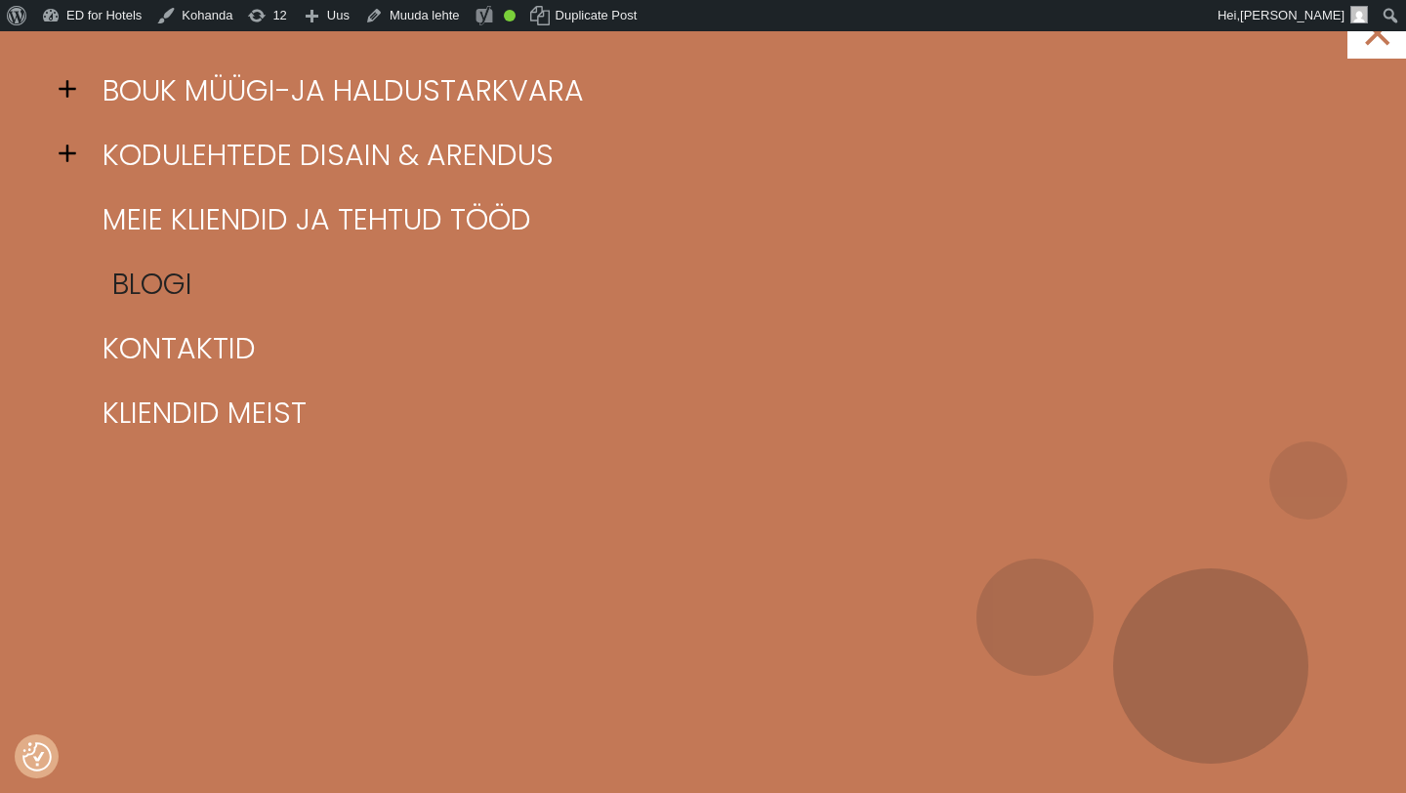  I want to click on a: BOUK müügi-ja haldustarkvara, so click(718, 91).